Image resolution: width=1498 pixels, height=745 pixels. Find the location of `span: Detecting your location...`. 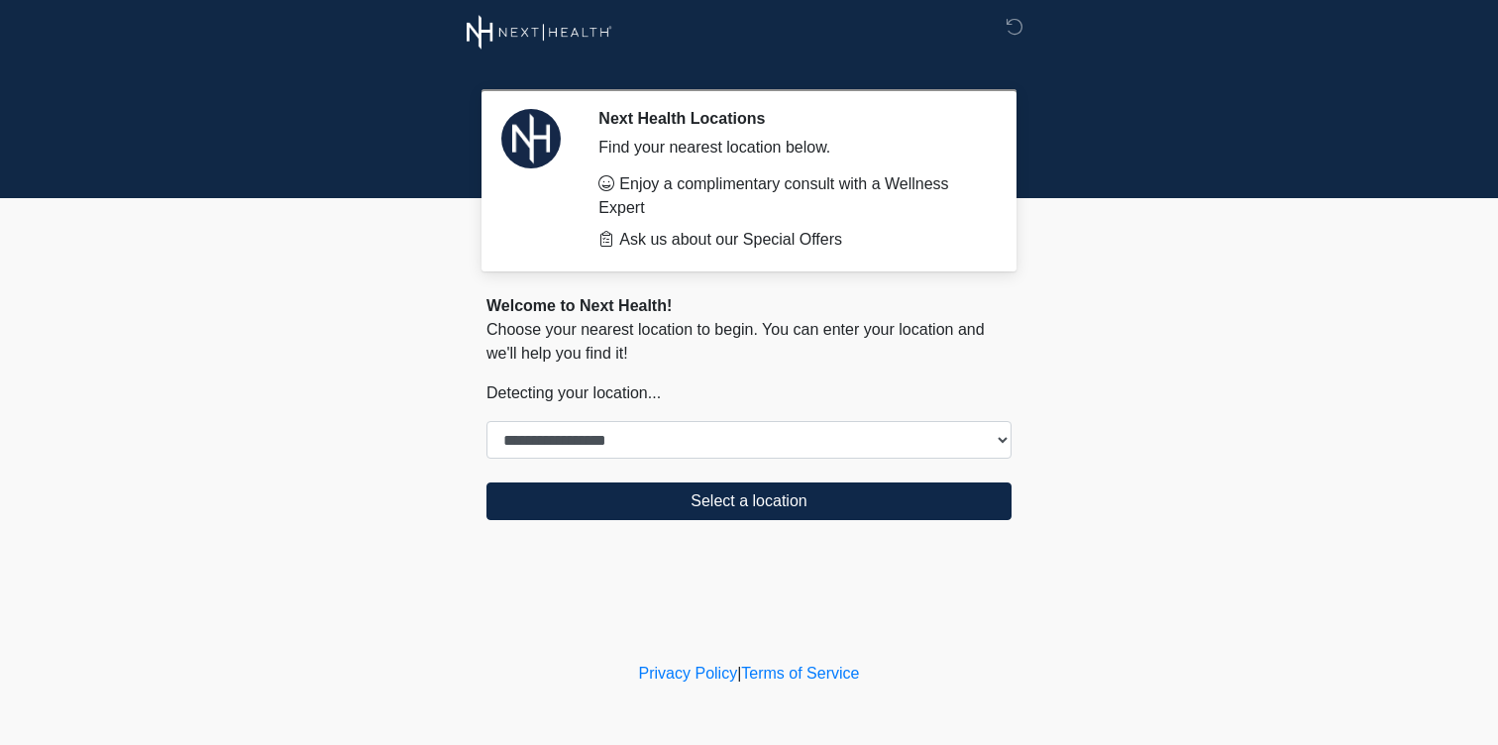

span: Detecting your location... is located at coordinates (574, 392).